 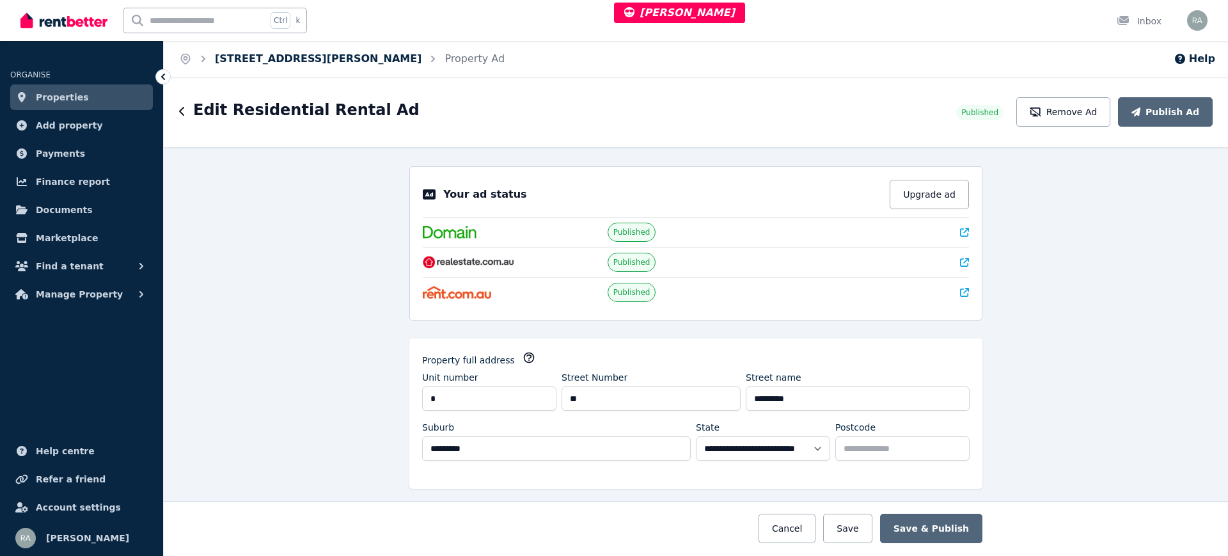 What do you see at coordinates (342, 59) in the screenshot?
I see `nav: Breadcrumb` at bounding box center [342, 59].